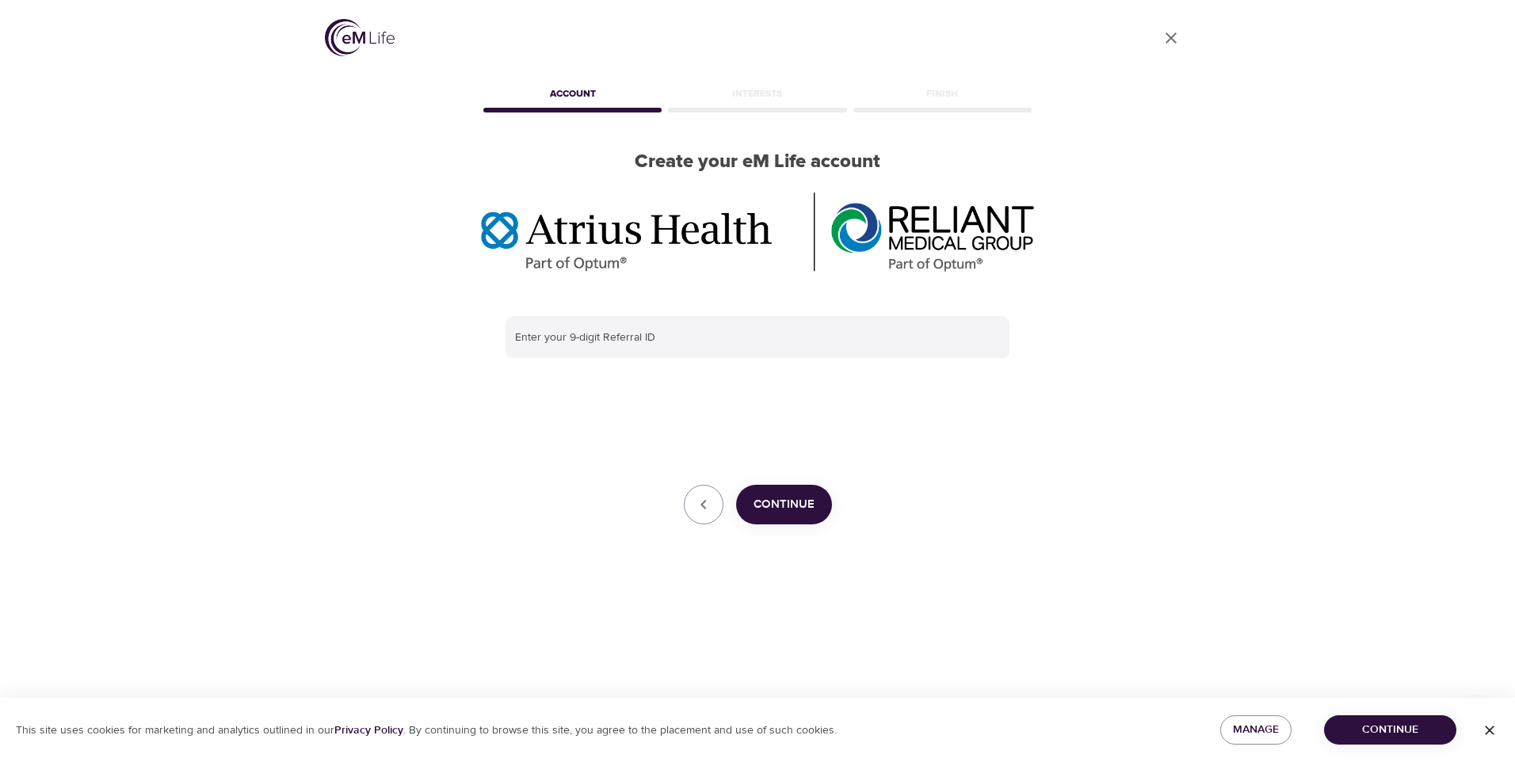  Describe the element at coordinates (1256, 730) in the screenshot. I see `span: Manage` at that location.